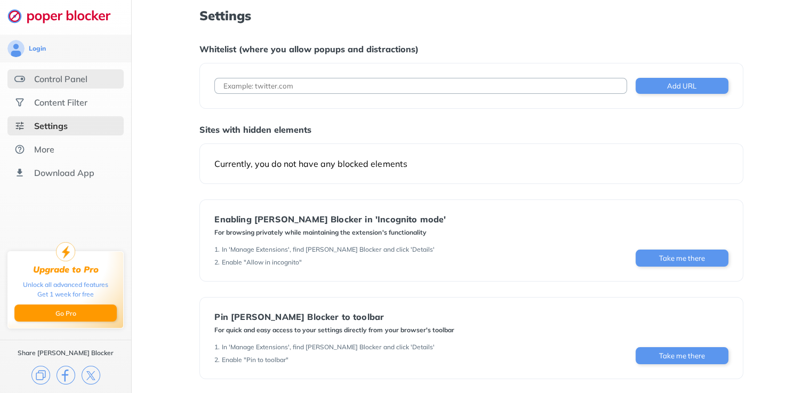  Describe the element at coordinates (66, 375) in the screenshot. I see `img: facebook.svg` at that location.